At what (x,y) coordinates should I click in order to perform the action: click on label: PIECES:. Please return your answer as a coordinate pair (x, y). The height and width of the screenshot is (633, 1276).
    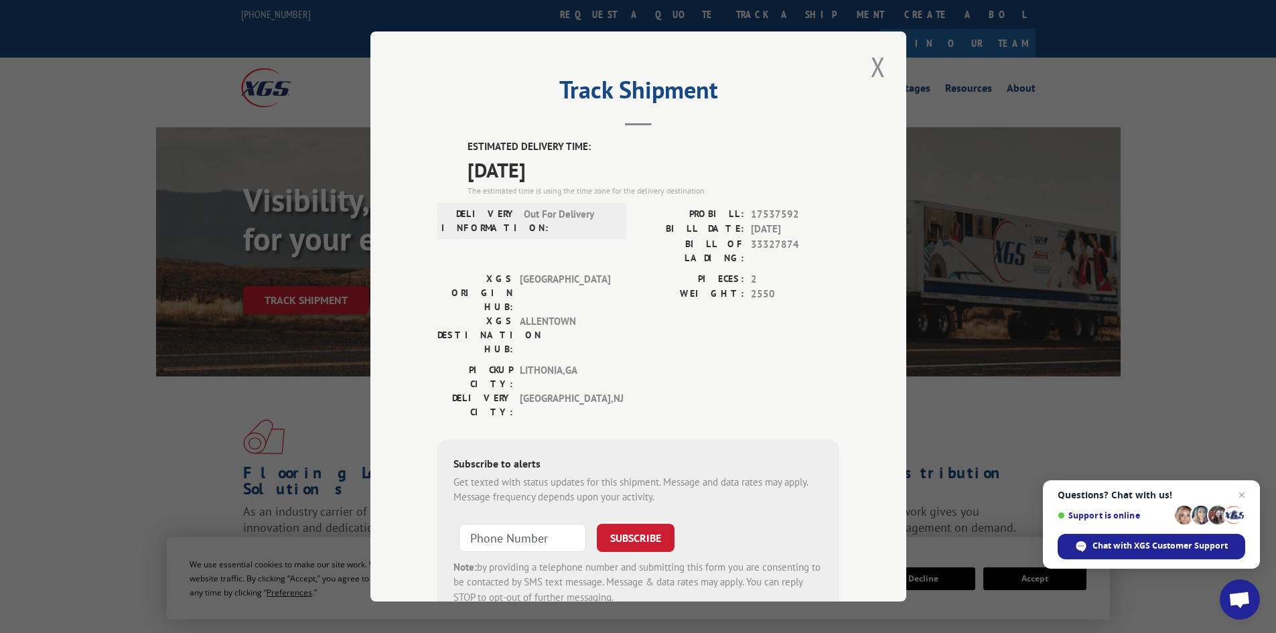
    Looking at the image, I should click on (691, 279).